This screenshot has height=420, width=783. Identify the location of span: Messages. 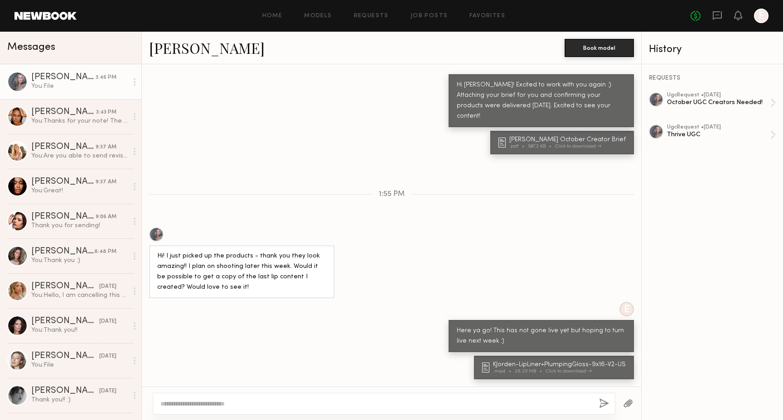
(31, 47).